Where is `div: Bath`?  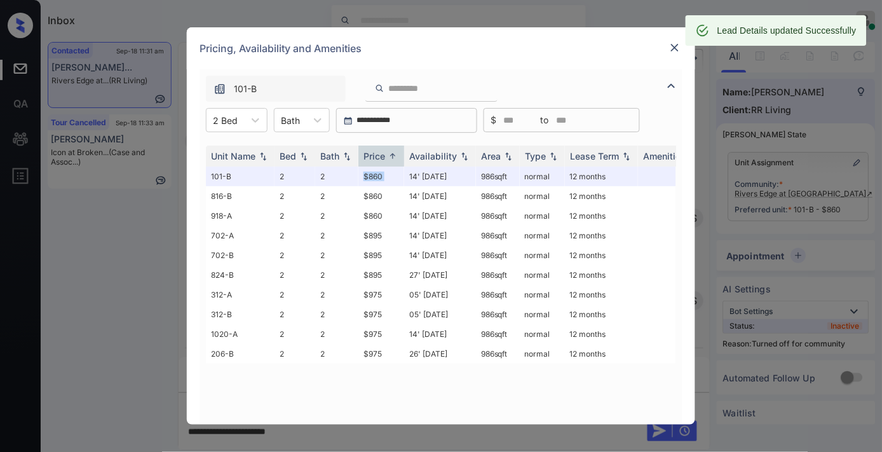
div: Bath is located at coordinates (330, 156).